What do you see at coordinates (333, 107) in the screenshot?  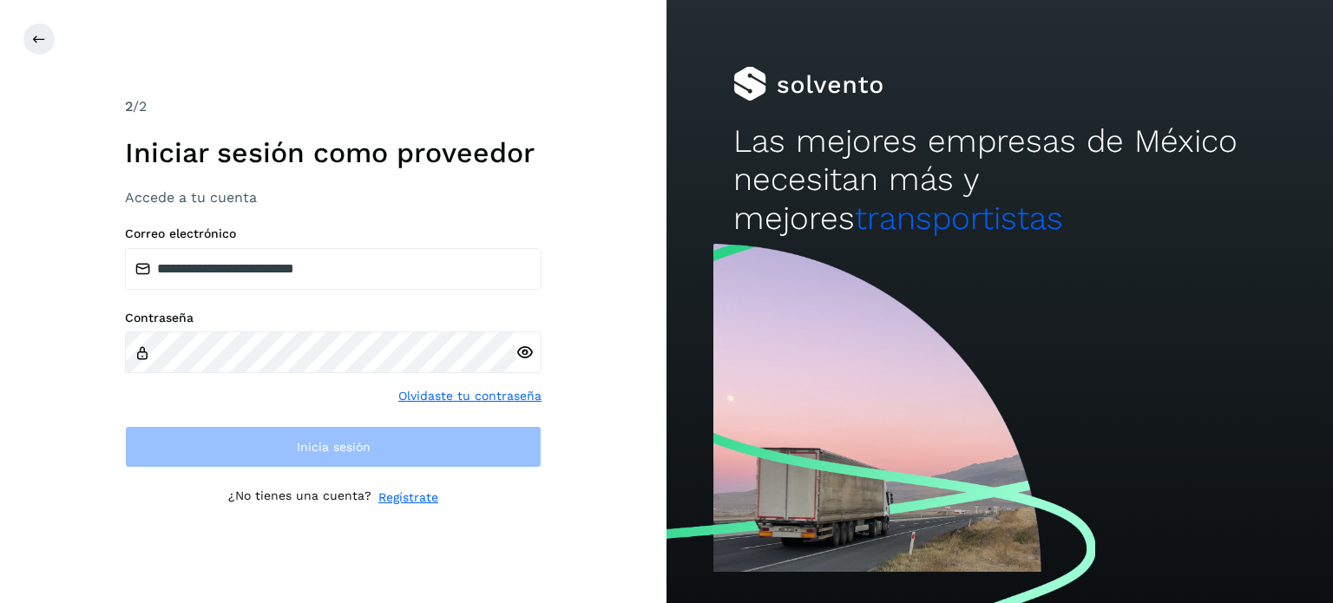 I see `div: /2` at bounding box center [333, 107].